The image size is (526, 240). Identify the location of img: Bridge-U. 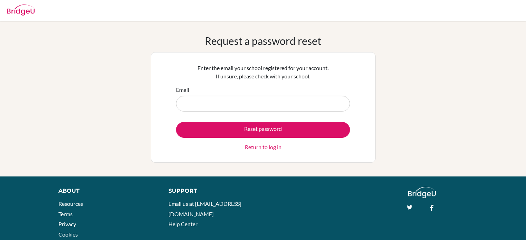
(21, 10).